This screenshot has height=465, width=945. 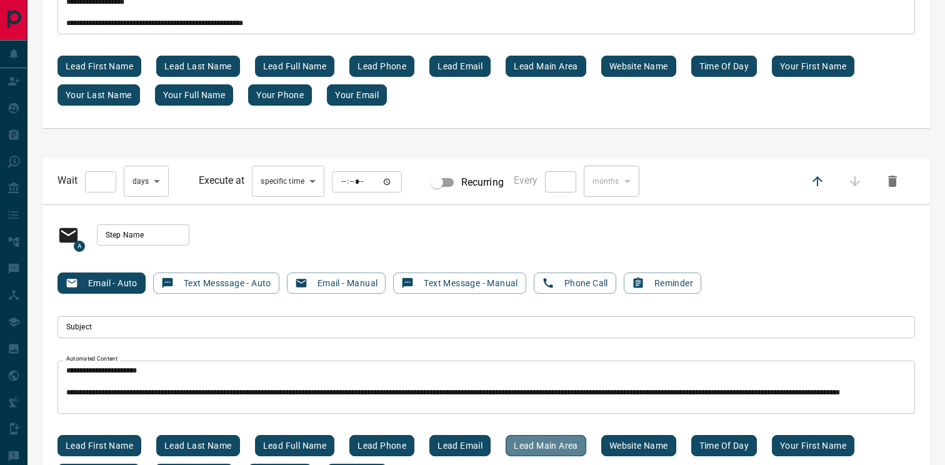 I want to click on button: Your phone, so click(x=280, y=95).